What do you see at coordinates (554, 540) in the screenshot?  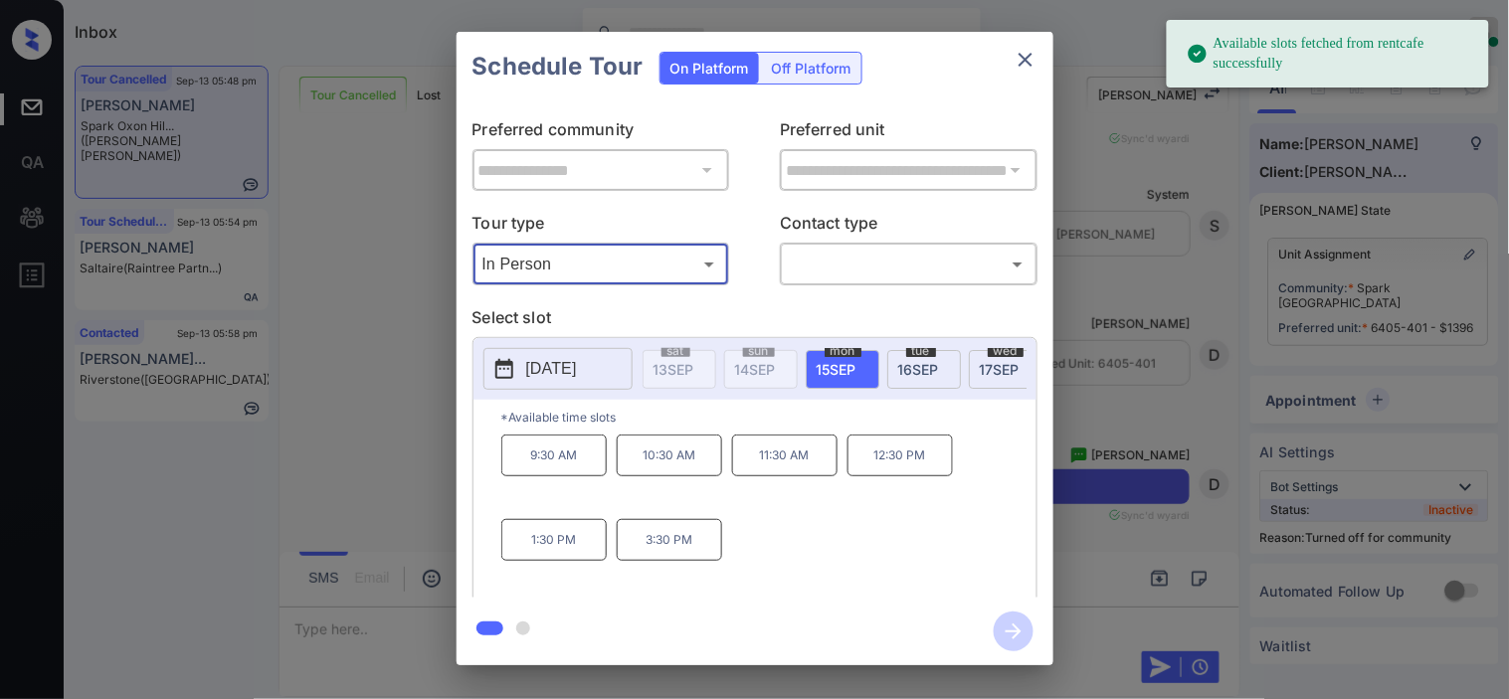 I see `p: 1:30 PM` at bounding box center [554, 540].